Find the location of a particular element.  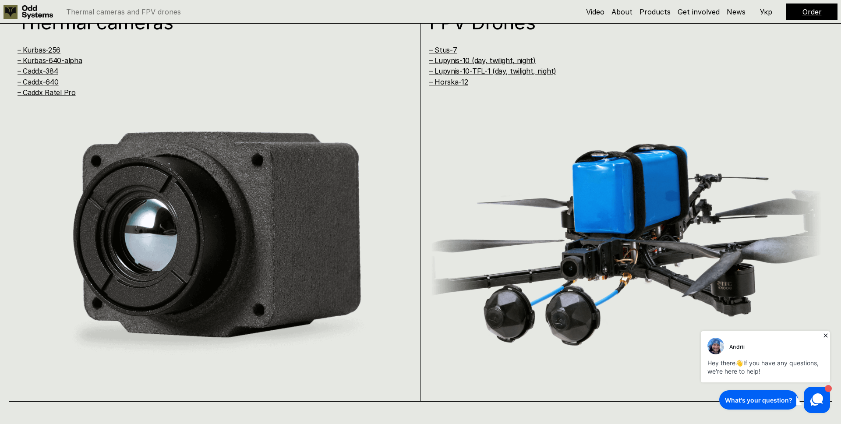

h1: Thermal cameras is located at coordinates (203, 22).